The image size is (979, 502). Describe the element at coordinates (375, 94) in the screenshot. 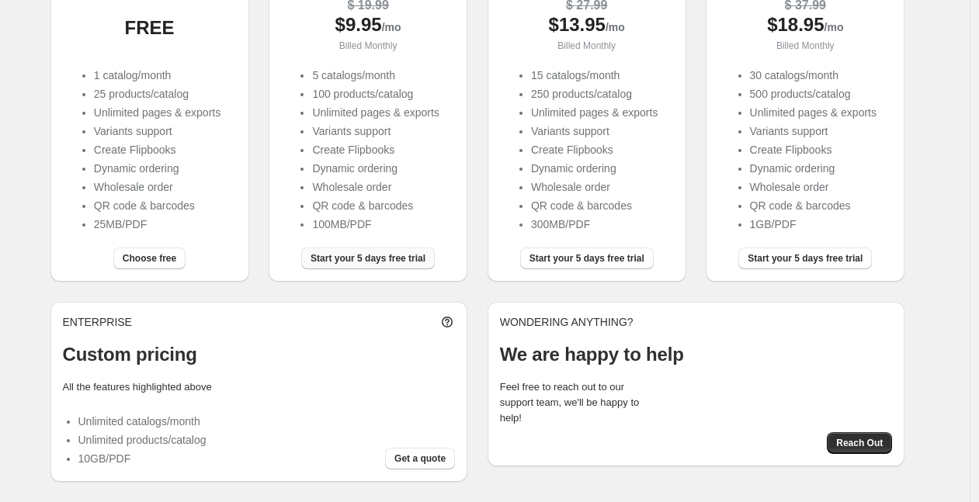

I see `li: 100 products/catalog` at that location.